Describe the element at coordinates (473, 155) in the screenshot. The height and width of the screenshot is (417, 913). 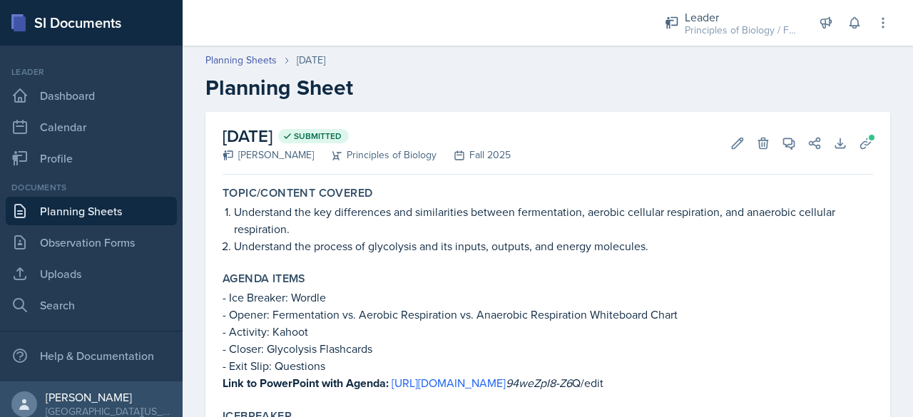
I see `div: Fall 2025` at that location.